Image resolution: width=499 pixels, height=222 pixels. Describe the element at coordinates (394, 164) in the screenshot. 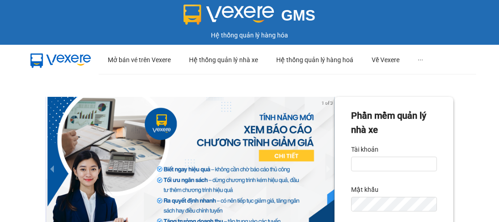

I see `input: Tài khoản` at that location.